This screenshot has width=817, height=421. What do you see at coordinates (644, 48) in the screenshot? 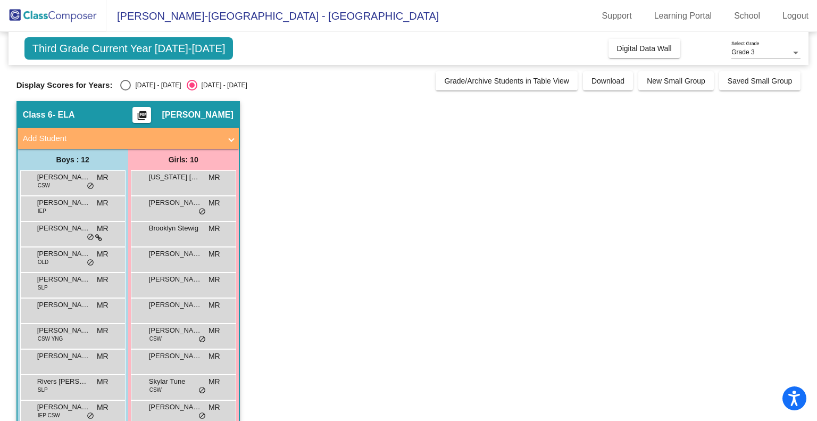
I see `button: Digital Data Wall` at bounding box center [644, 48].